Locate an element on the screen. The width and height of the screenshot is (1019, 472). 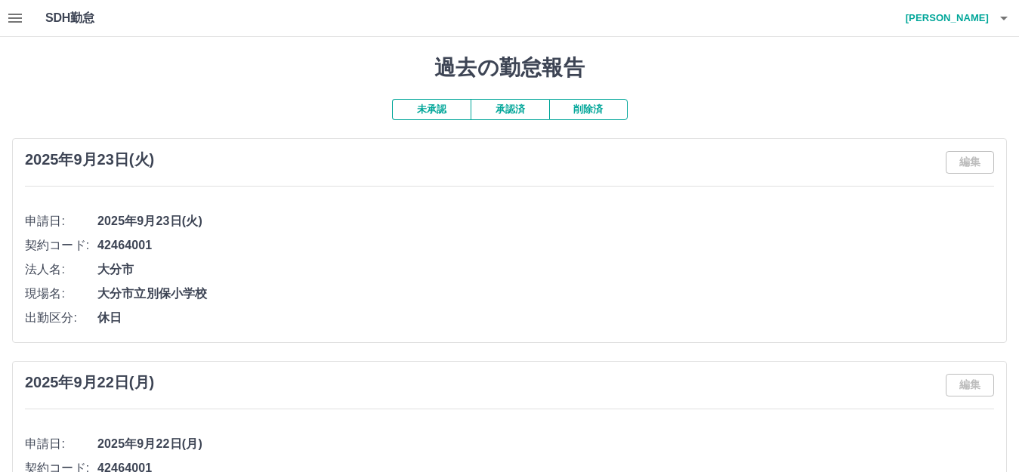
span: 42464001 is located at coordinates (545, 245).